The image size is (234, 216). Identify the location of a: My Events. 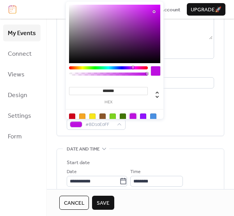
(22, 33).